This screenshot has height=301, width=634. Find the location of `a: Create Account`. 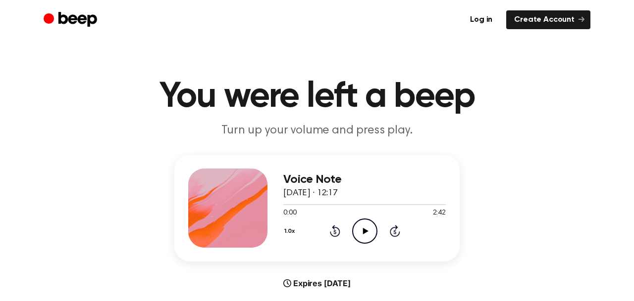

a: Create Account is located at coordinates (548, 20).